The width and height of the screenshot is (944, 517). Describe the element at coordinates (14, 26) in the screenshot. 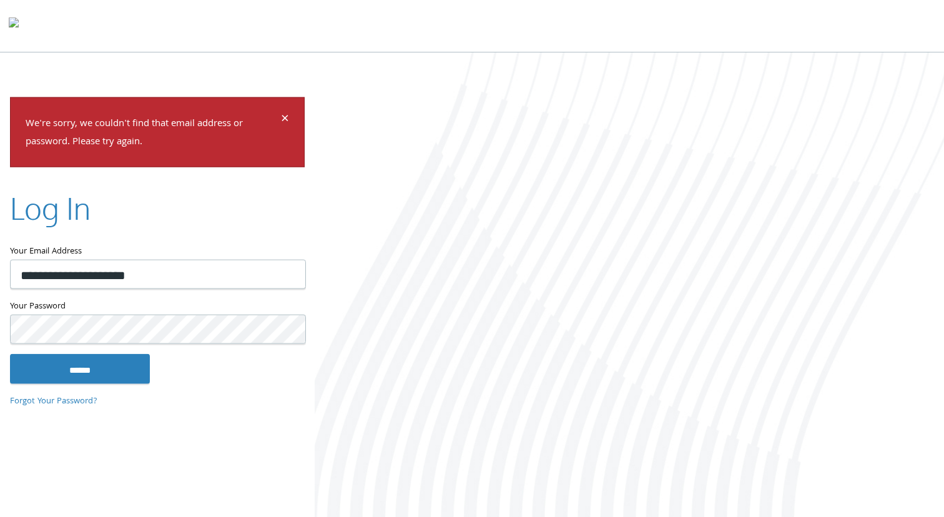

I see `img: todyl-logo-dark.svg` at that location.